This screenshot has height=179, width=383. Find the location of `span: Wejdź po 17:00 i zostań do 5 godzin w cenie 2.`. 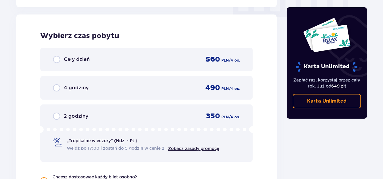

span: Wejdź po 17:00 i zostań do 5 godzin w cenie 2. is located at coordinates (116, 148).